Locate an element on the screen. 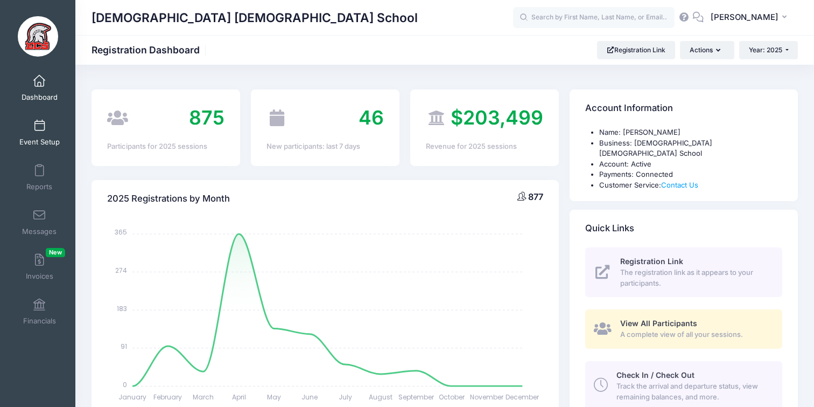 This screenshot has height=407, width=814. span: Invoices is located at coordinates (39, 276).